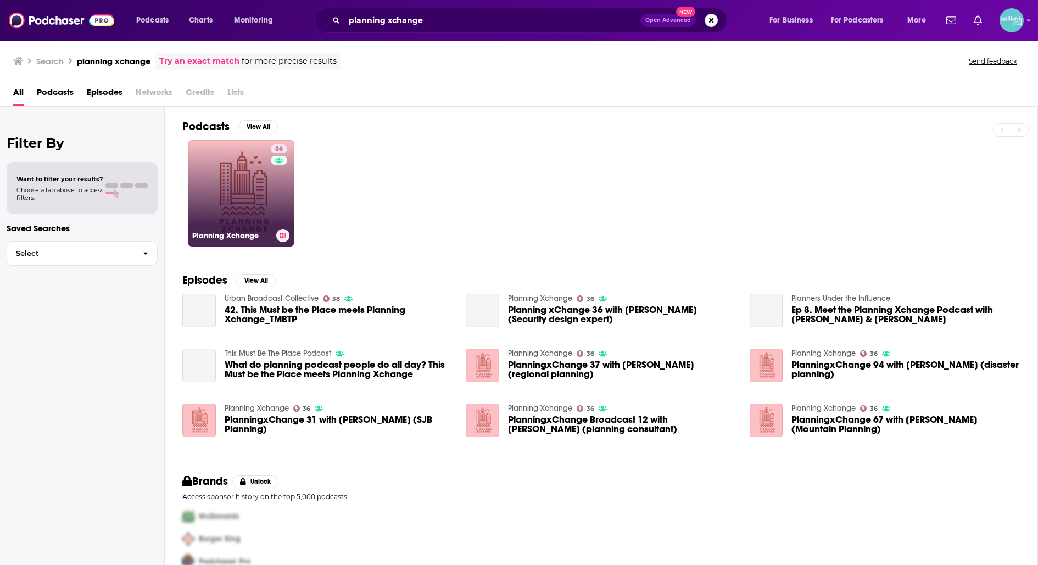 The width and height of the screenshot is (1038, 565). What do you see at coordinates (791, 20) in the screenshot?
I see `span: For Business` at bounding box center [791, 20].